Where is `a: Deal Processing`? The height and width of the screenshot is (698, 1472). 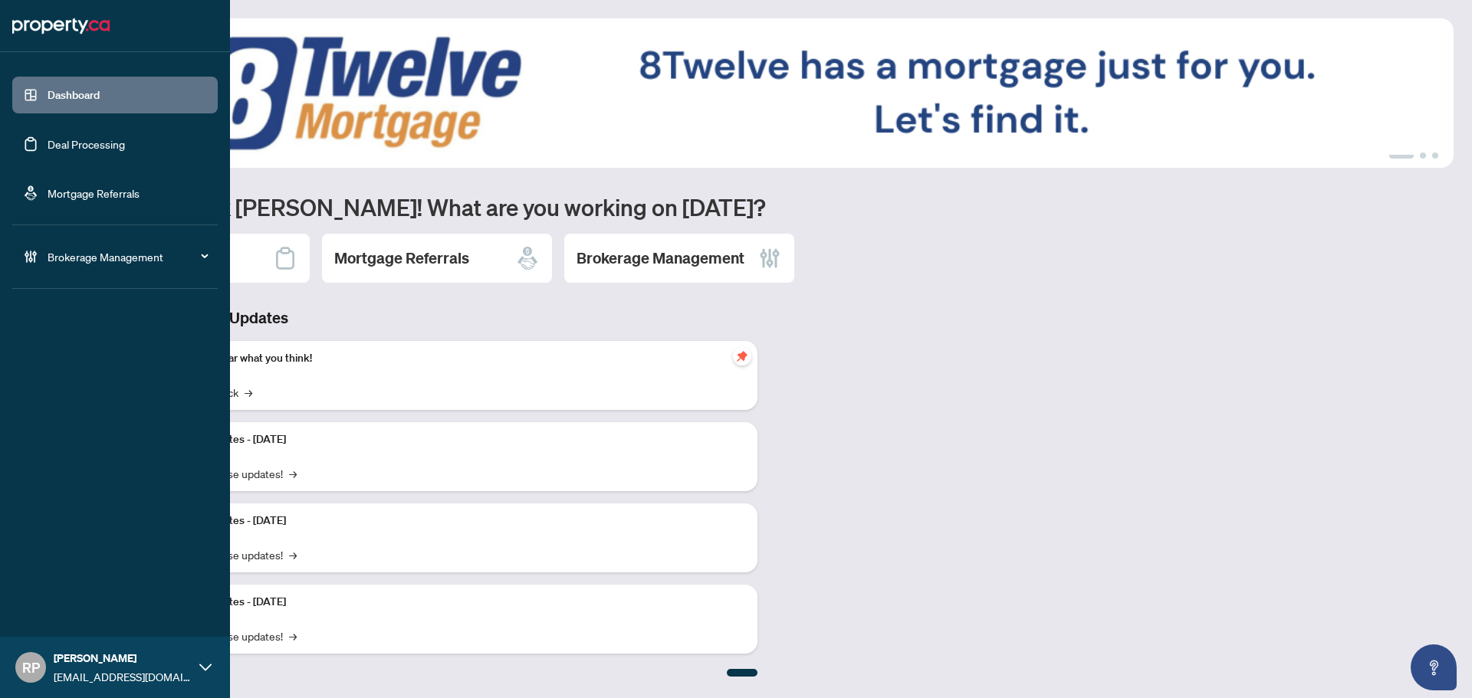 a: Deal Processing is located at coordinates (86, 144).